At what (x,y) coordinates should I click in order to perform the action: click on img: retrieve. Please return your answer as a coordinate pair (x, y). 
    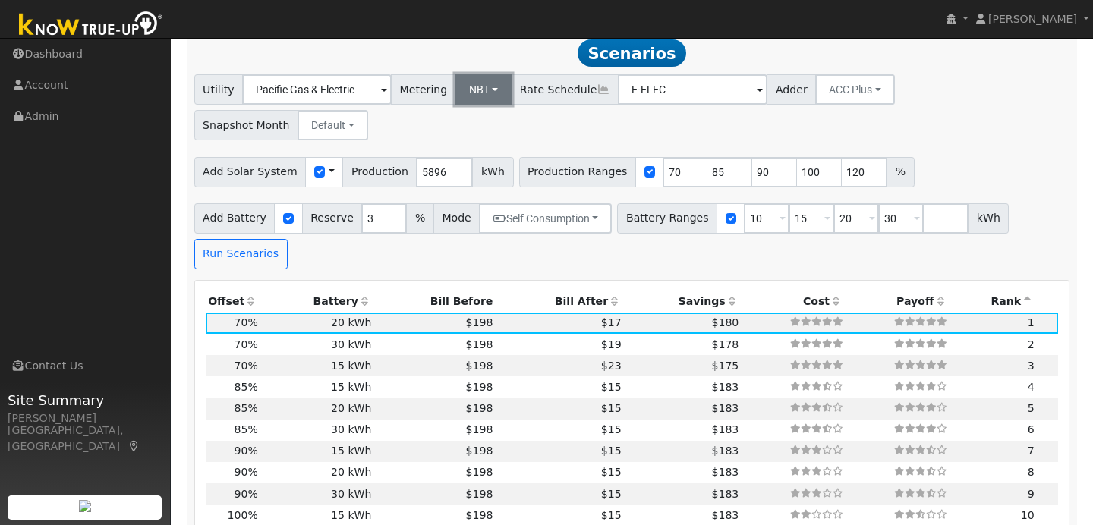
    Looking at the image, I should click on (85, 506).